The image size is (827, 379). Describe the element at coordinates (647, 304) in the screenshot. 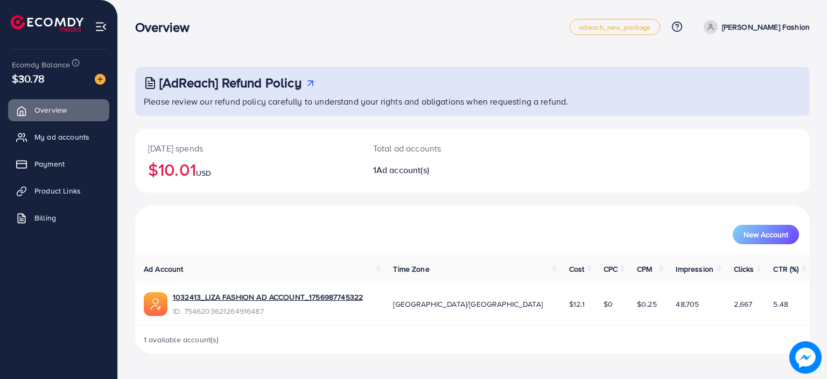

I see `span: $0.25` at that location.